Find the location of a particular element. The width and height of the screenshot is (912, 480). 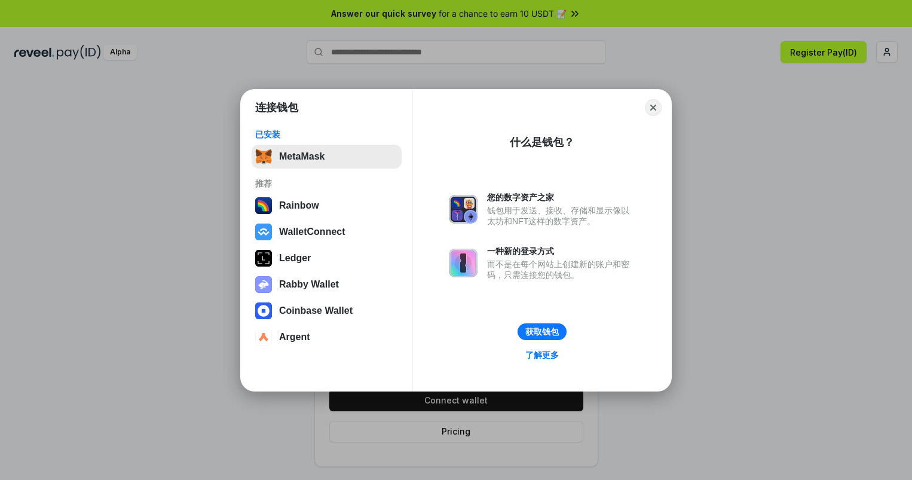

div: 而不是在每个网站上创建新的账户和密码，只需连接您的钱包。 is located at coordinates (561, 269).